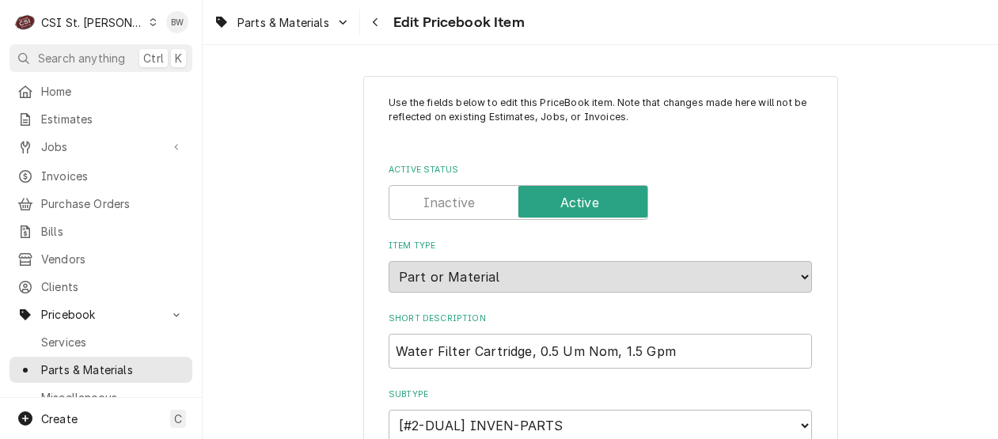 This screenshot has width=998, height=439. I want to click on span: Create, so click(59, 419).